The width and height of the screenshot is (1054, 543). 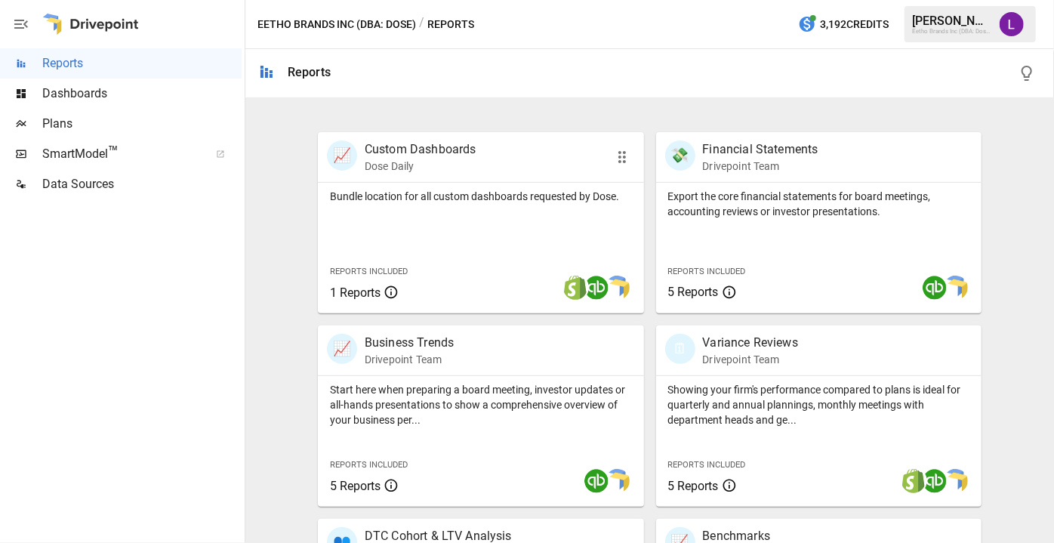 What do you see at coordinates (1012, 24) in the screenshot?
I see `button: Libby Knowles` at bounding box center [1012, 24].